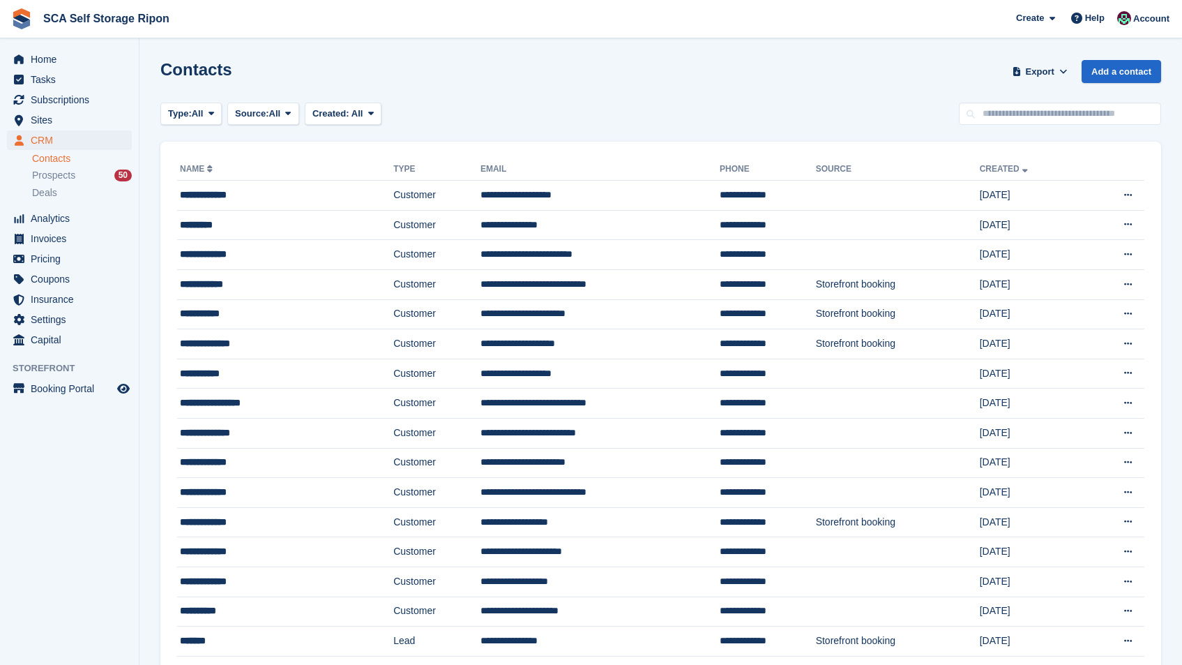 The image size is (1182, 665). Describe the element at coordinates (73, 80) in the screenshot. I see `span: Tasks` at that location.